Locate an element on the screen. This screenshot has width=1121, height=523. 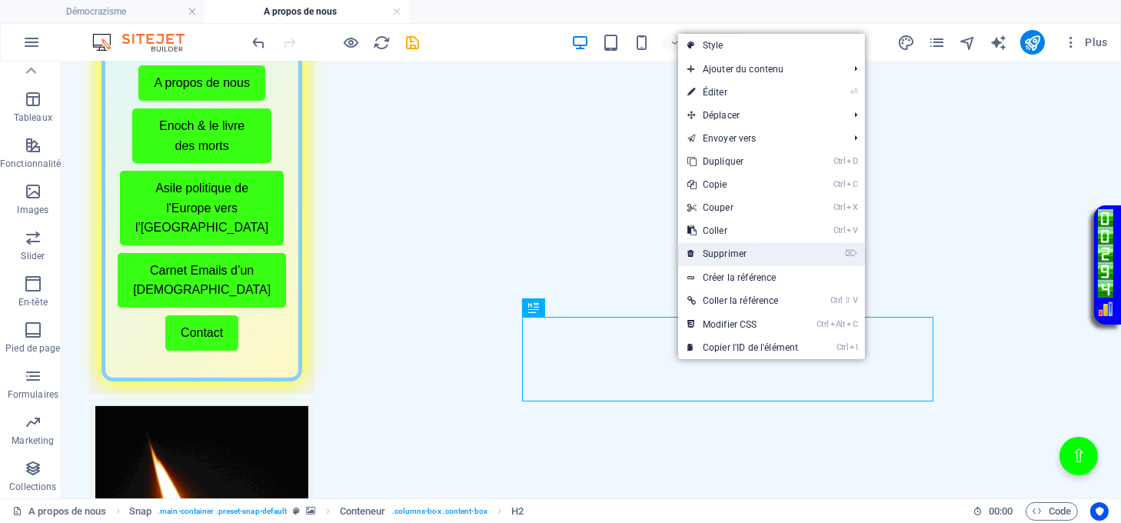
a: Ctrl⇧VColler la référence is located at coordinates (742, 301).